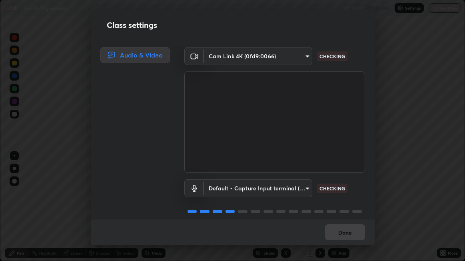 Image resolution: width=465 pixels, height=261 pixels. I want to click on h2: Class settings, so click(132, 25).